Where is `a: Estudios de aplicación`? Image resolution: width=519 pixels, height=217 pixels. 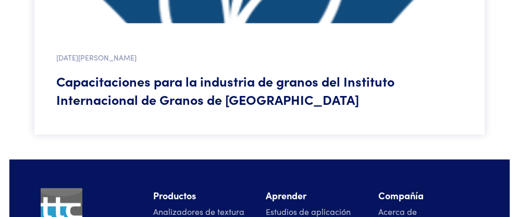 a: Estudios de aplicación is located at coordinates (308, 211).